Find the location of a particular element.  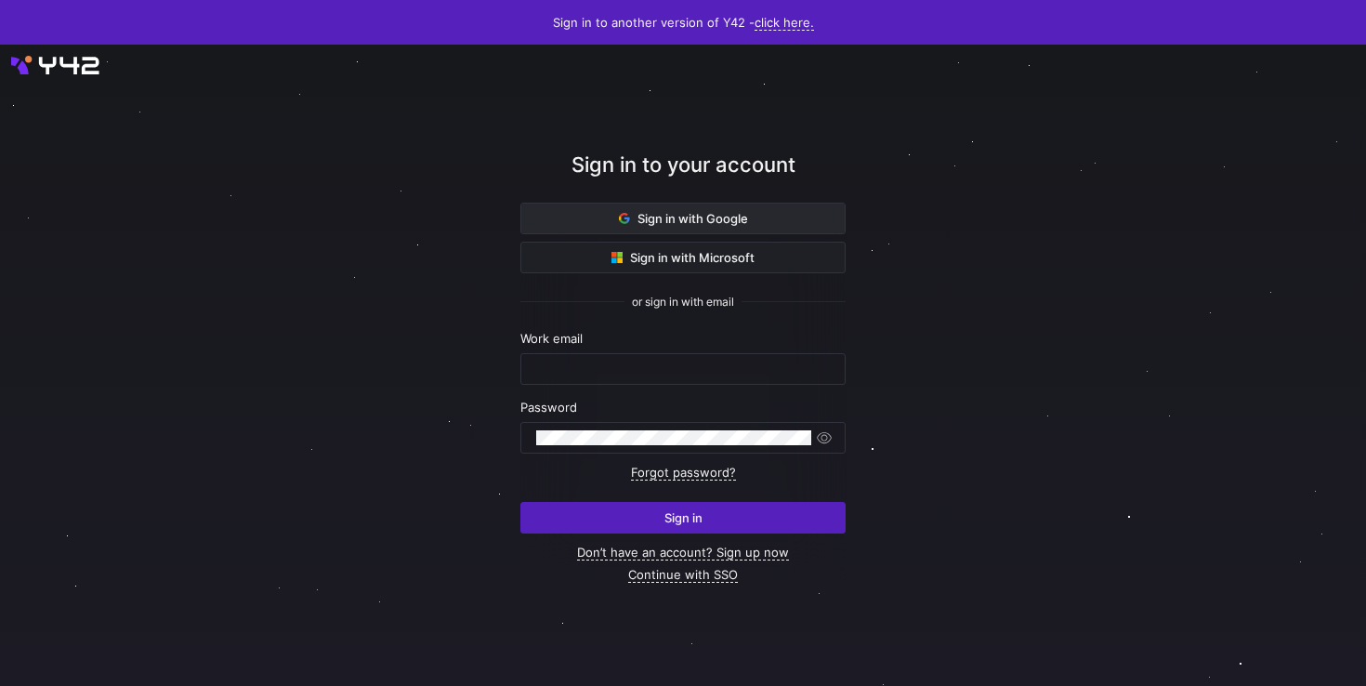

a: Forgot password? is located at coordinates (683, 472).